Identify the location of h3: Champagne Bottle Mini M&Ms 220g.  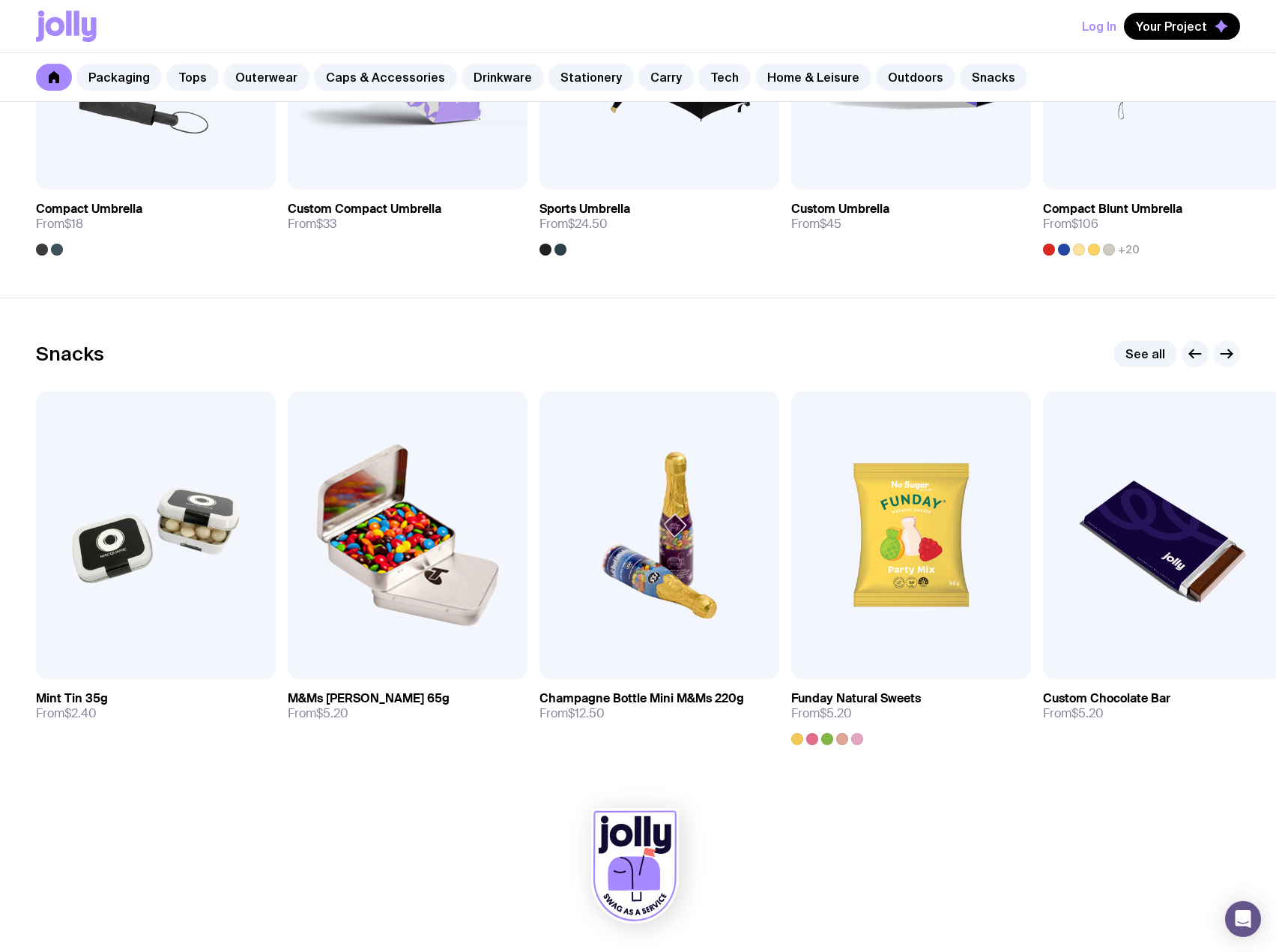
(642, 698).